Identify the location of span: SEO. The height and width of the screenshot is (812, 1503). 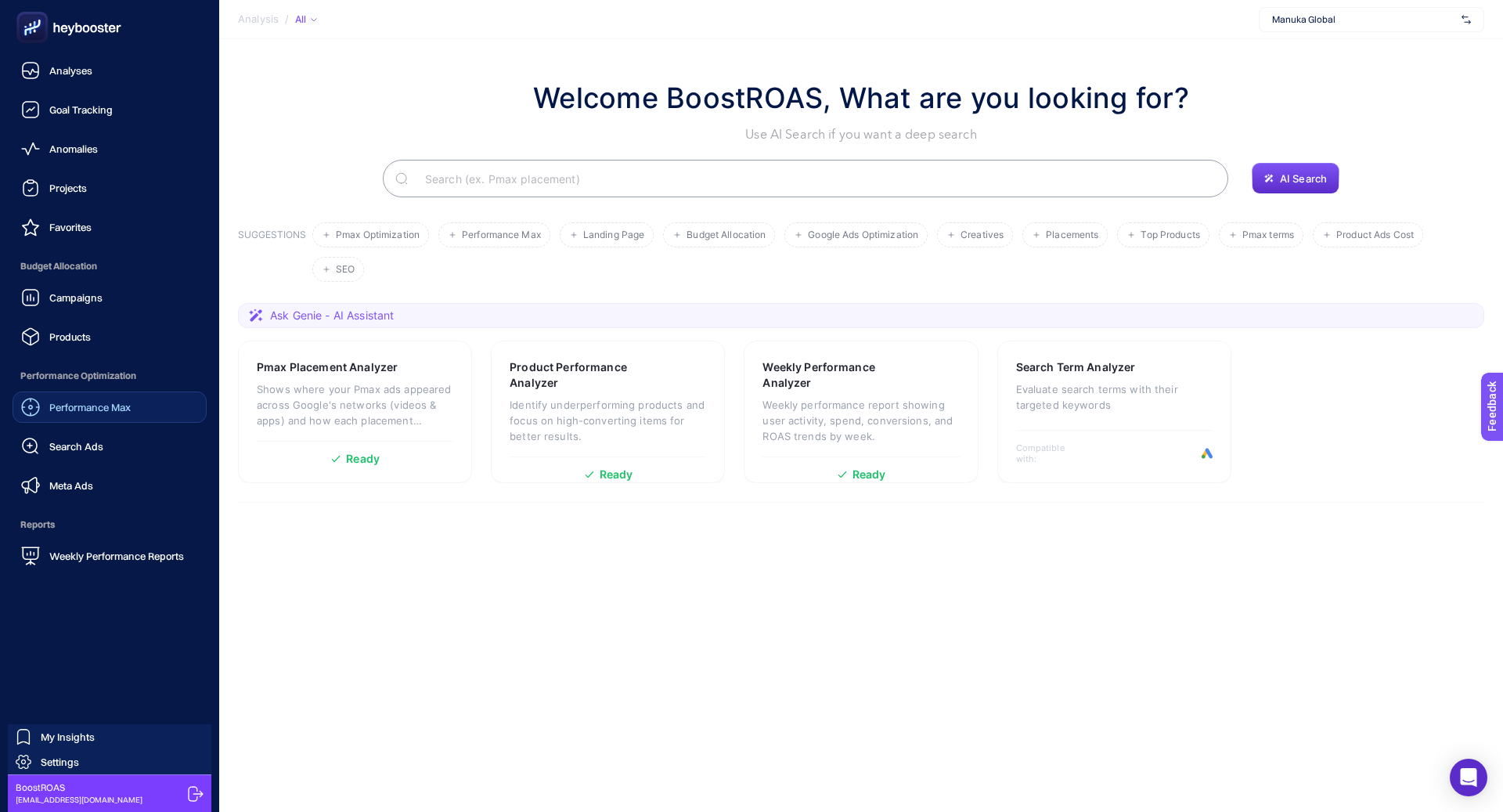
(345, 269).